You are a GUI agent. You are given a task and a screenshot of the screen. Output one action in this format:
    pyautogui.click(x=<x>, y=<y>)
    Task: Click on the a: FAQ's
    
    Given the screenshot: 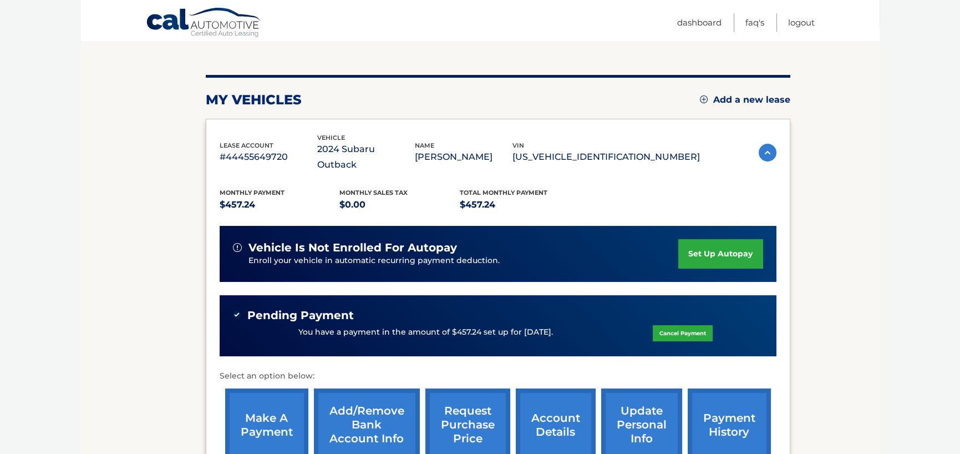 What is the action you would take?
    pyautogui.click(x=755, y=22)
    